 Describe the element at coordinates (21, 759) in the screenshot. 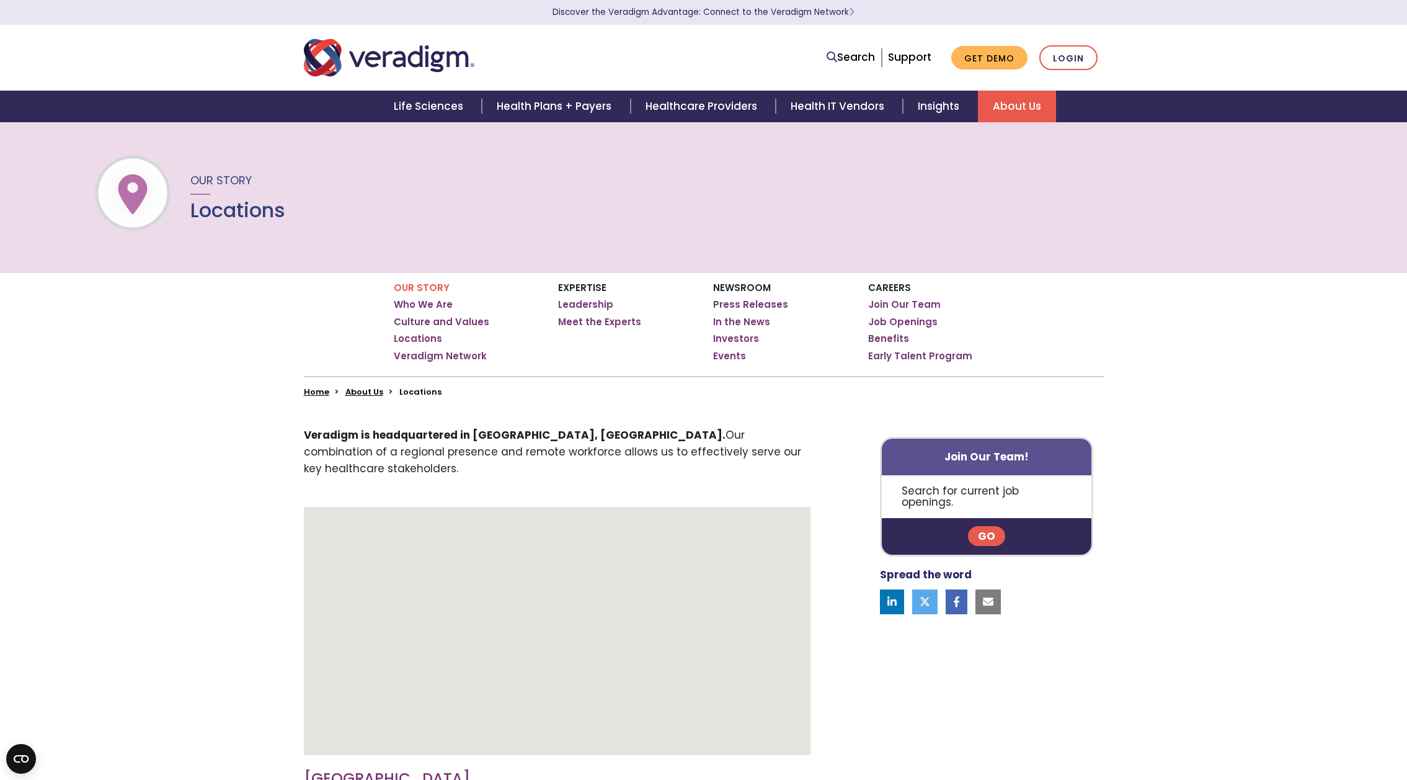

I see `button: Open CMP widget` at that location.